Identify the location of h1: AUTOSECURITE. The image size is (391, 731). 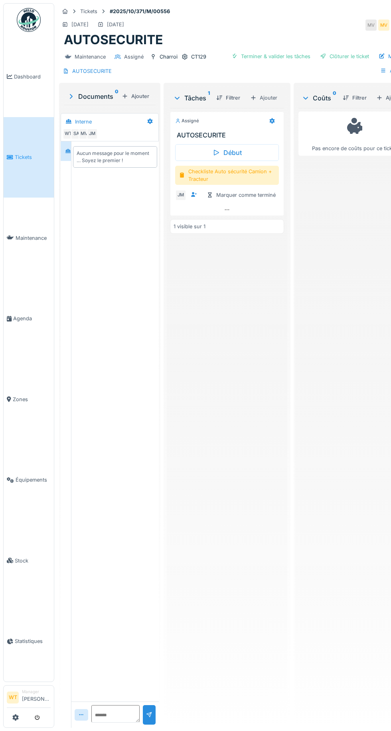
(113, 40).